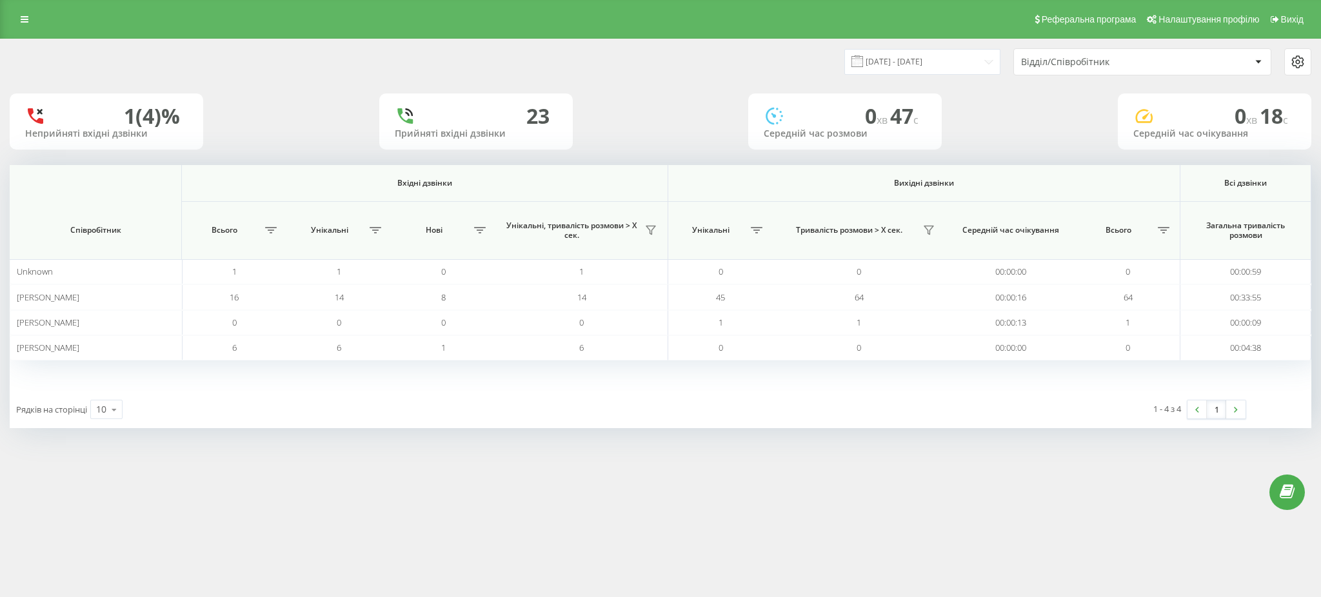 Image resolution: width=1321 pixels, height=597 pixels. What do you see at coordinates (845, 133) in the screenshot?
I see `div: Середній час розмови` at bounding box center [845, 133].